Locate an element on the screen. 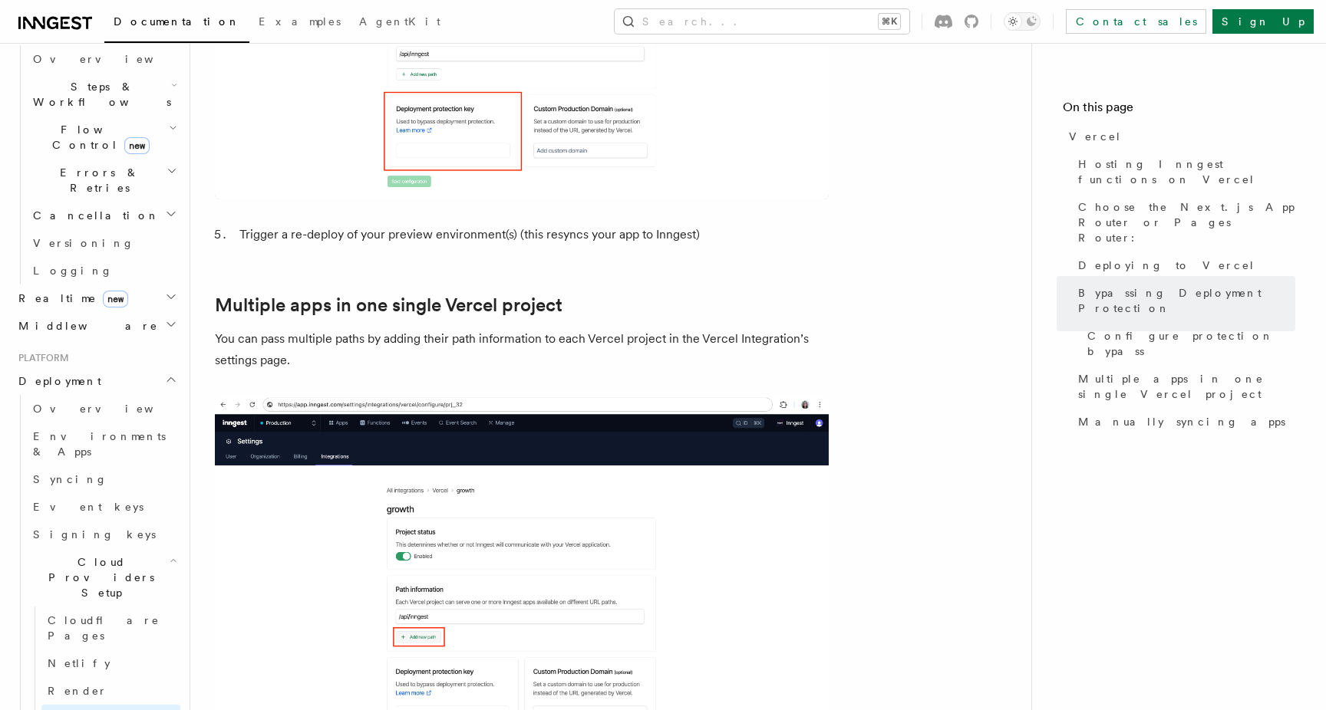 This screenshot has height=710, width=1326. a: Logging is located at coordinates (104, 271).